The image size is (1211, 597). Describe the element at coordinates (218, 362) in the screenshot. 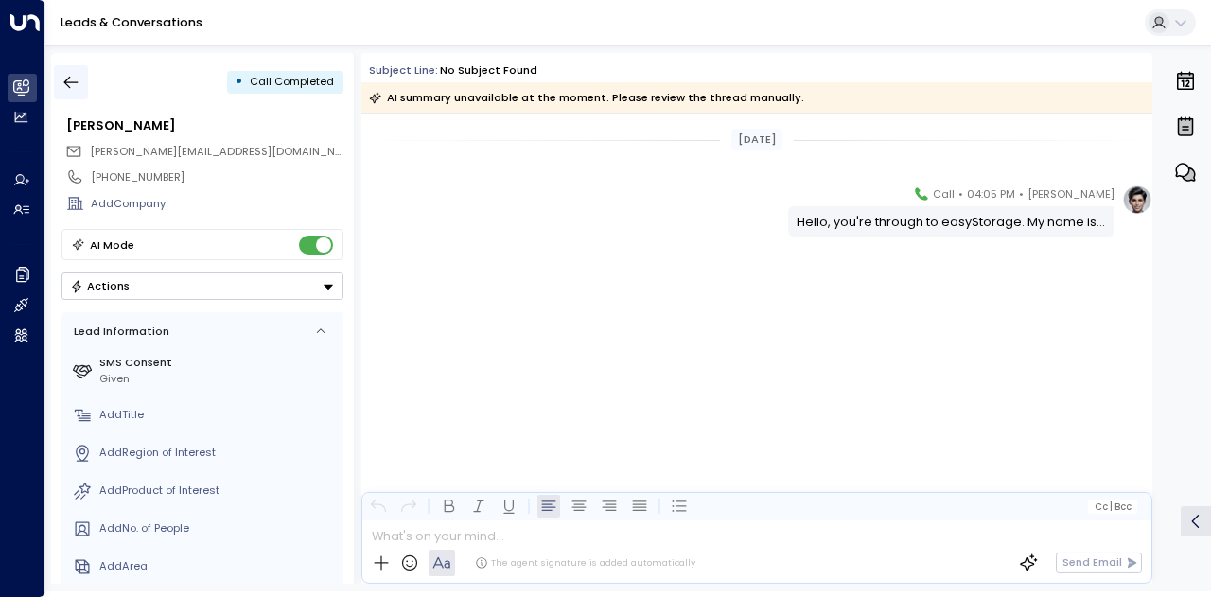

I see `label: SMS Consent` at that location.